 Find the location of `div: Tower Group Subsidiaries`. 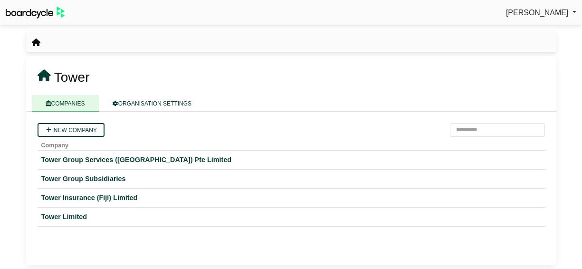

div: Tower Group Subsidiaries is located at coordinates (291, 179).